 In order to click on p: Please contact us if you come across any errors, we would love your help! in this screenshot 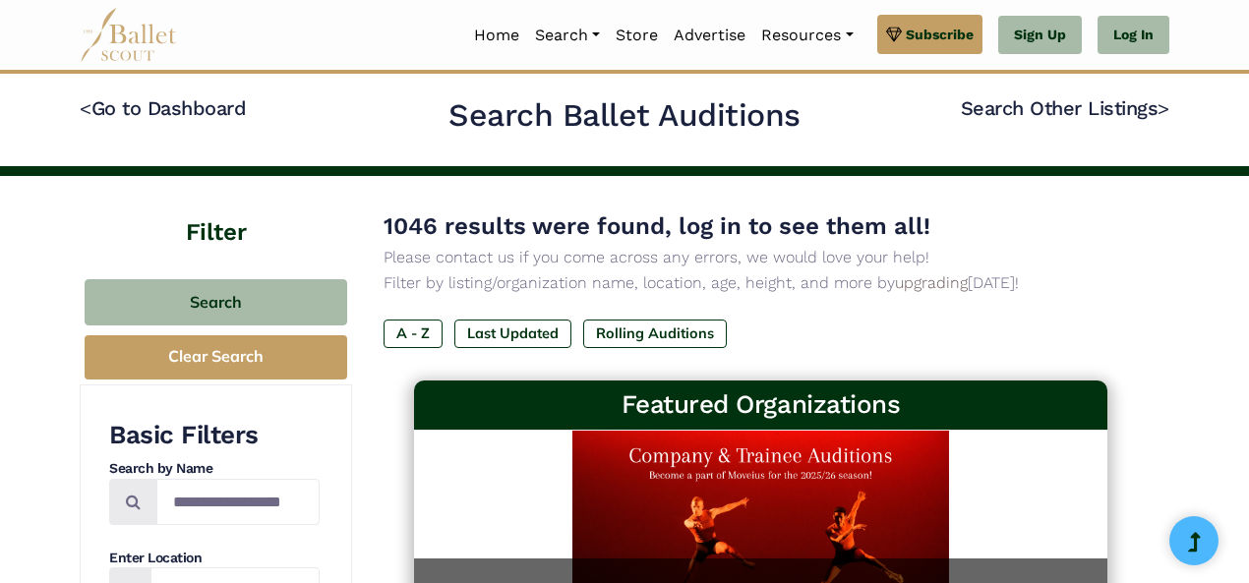, I will do `click(760, 258)`.